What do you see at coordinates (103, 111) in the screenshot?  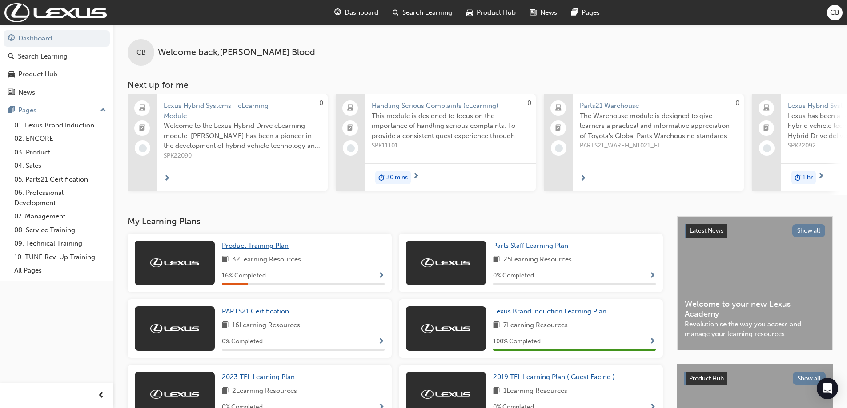 I see `span: up-icon` at bounding box center [103, 111].